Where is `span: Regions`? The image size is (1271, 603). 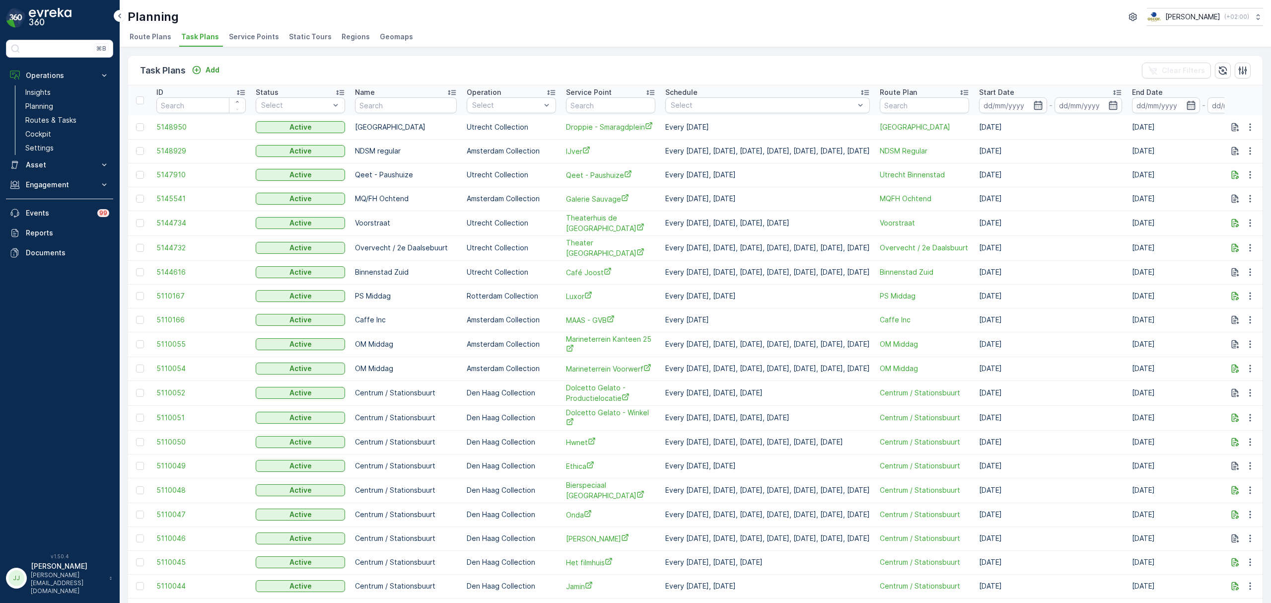
span: Regions is located at coordinates (355, 37).